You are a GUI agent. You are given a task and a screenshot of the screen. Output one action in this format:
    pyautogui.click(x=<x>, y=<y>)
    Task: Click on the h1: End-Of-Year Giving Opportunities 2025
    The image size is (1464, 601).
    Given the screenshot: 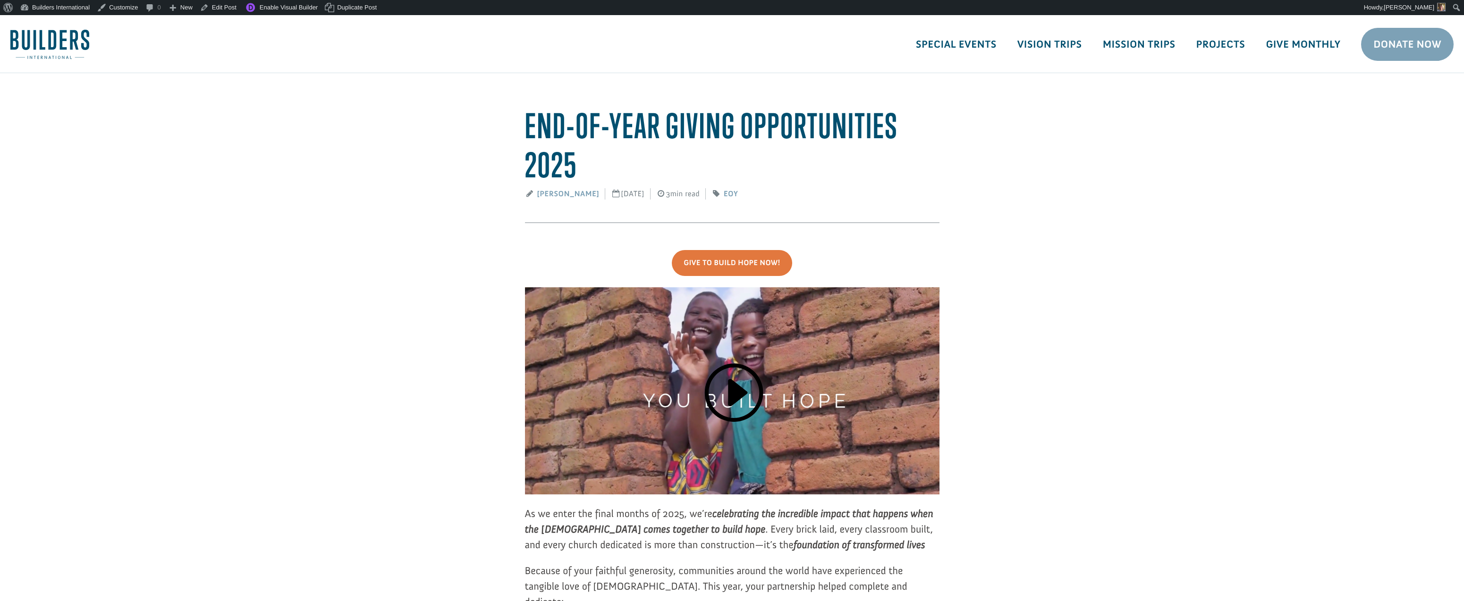 What is the action you would take?
    pyautogui.click(x=732, y=145)
    